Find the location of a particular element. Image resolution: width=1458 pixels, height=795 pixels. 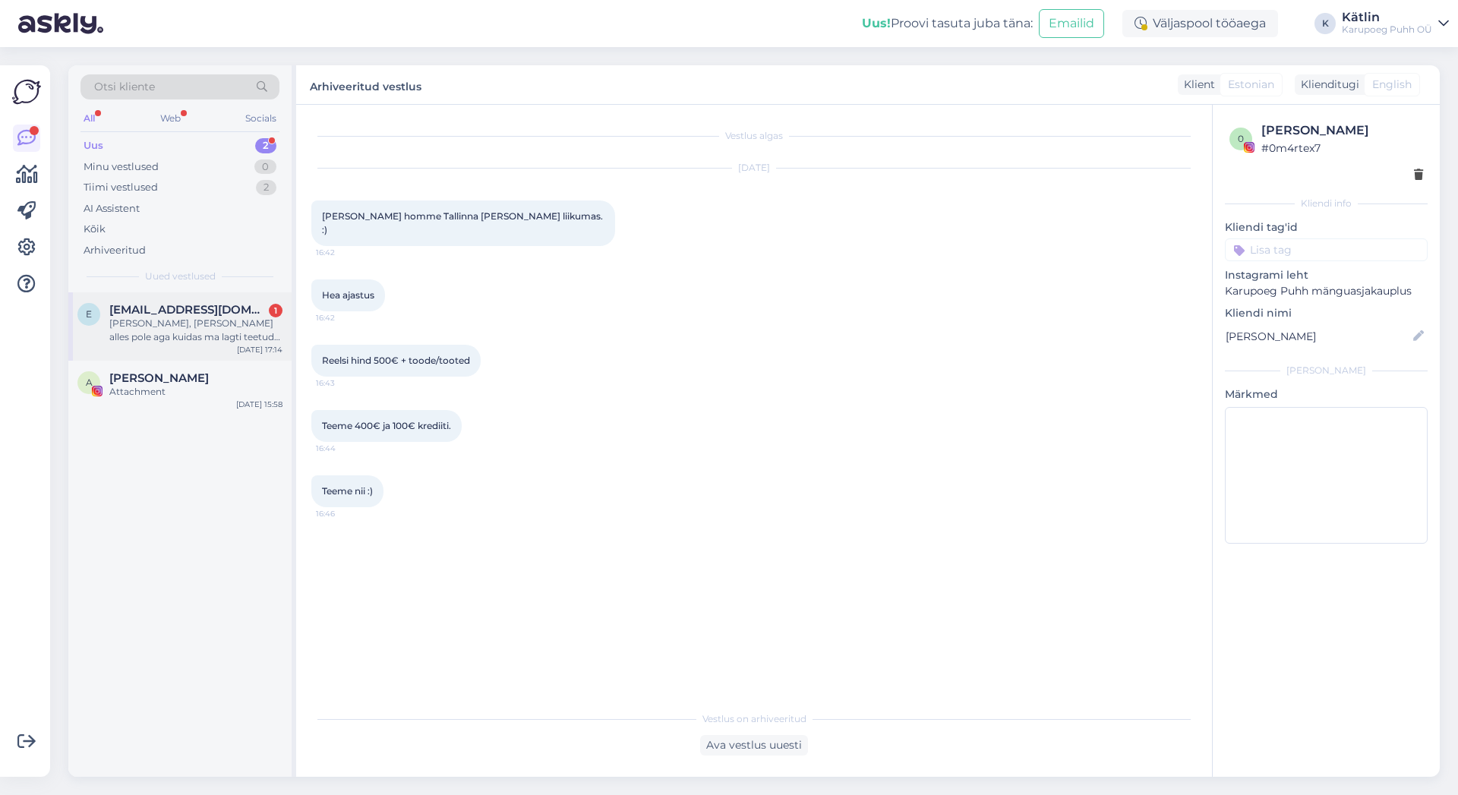

div: Attachment is located at coordinates (196, 392).